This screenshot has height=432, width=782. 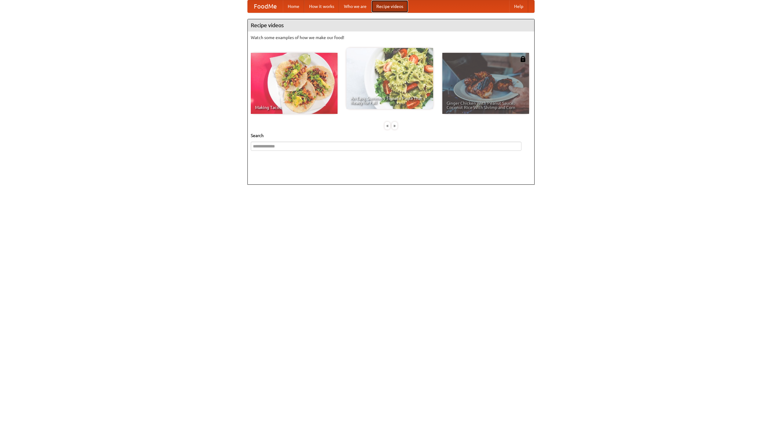 I want to click on p: Watch some examples of how we make our food!, so click(x=391, y=38).